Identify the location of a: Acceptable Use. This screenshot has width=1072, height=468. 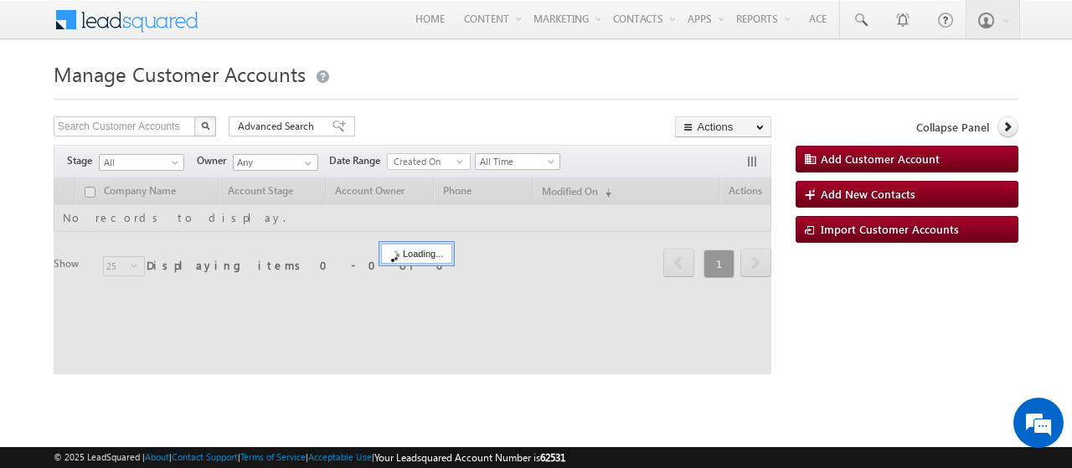
(340, 456).